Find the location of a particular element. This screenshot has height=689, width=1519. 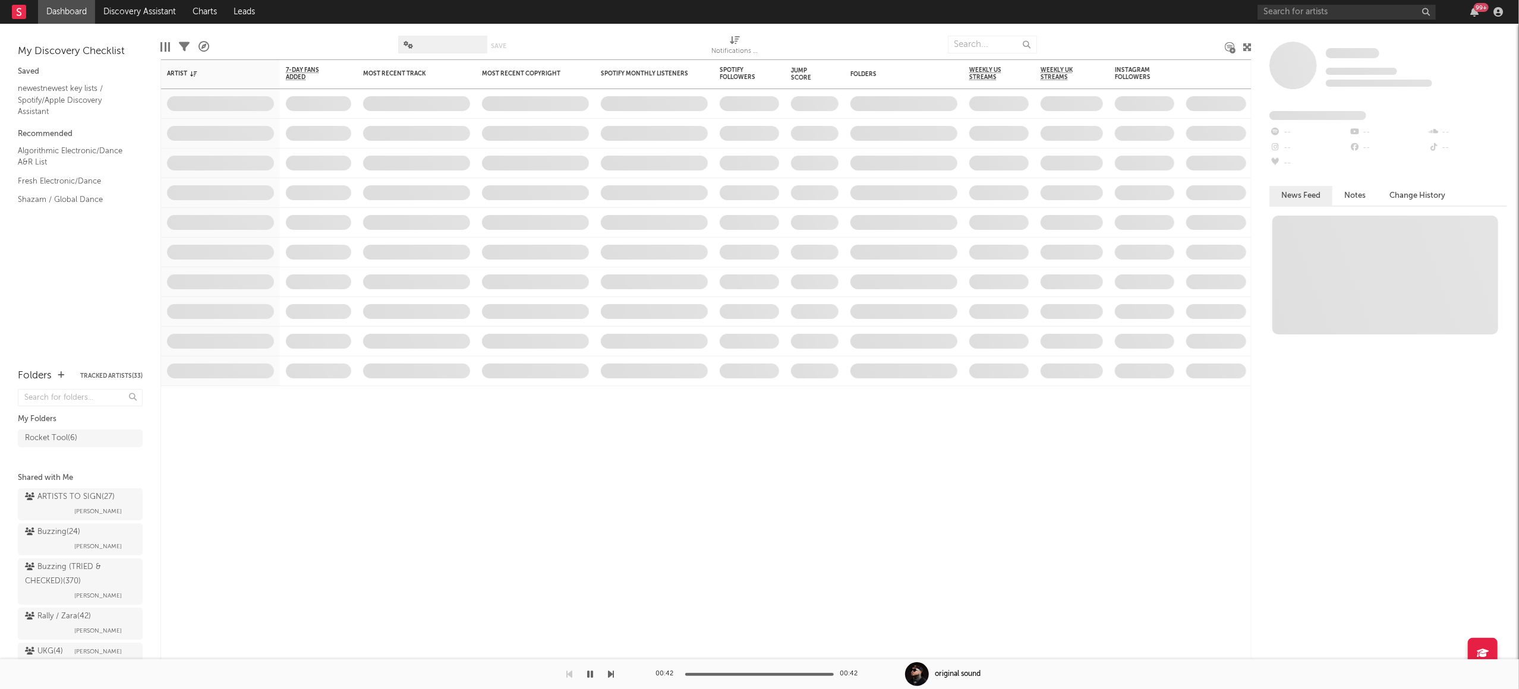

input: Search for artists is located at coordinates (1346, 12).